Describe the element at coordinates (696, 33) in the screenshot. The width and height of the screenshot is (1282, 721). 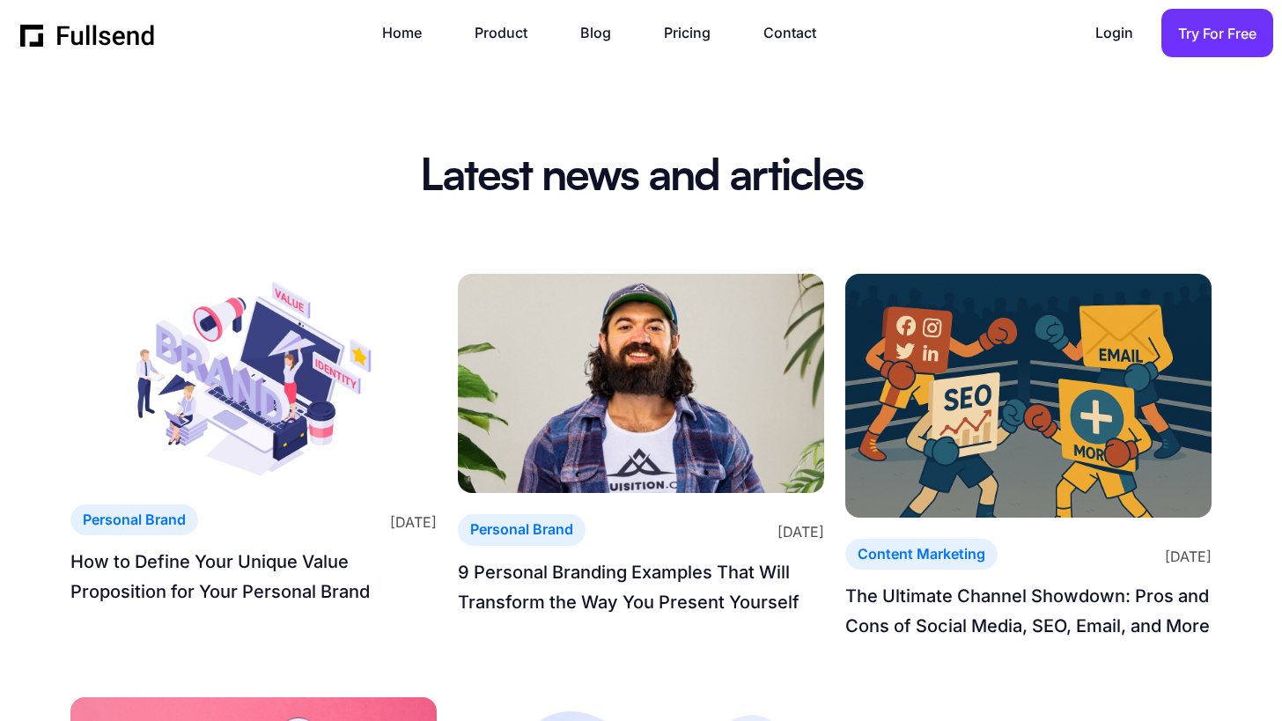
I see `a: Pricing` at that location.